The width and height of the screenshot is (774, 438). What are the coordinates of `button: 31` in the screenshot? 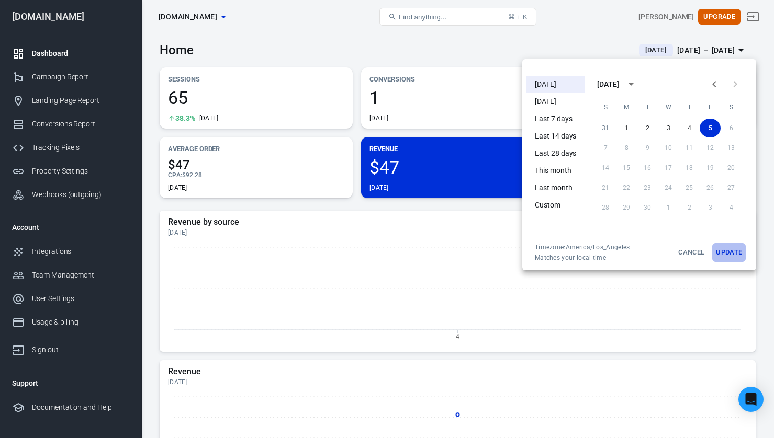 It's located at (605, 128).